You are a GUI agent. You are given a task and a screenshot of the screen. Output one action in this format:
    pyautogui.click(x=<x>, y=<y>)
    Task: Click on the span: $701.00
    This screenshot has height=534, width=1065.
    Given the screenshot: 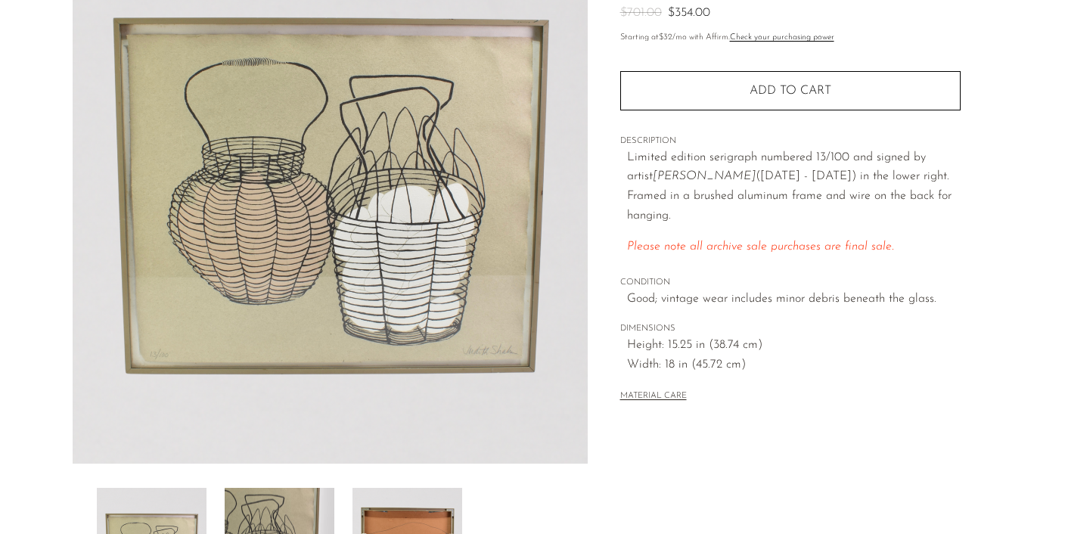 What is the action you would take?
    pyautogui.click(x=641, y=13)
    